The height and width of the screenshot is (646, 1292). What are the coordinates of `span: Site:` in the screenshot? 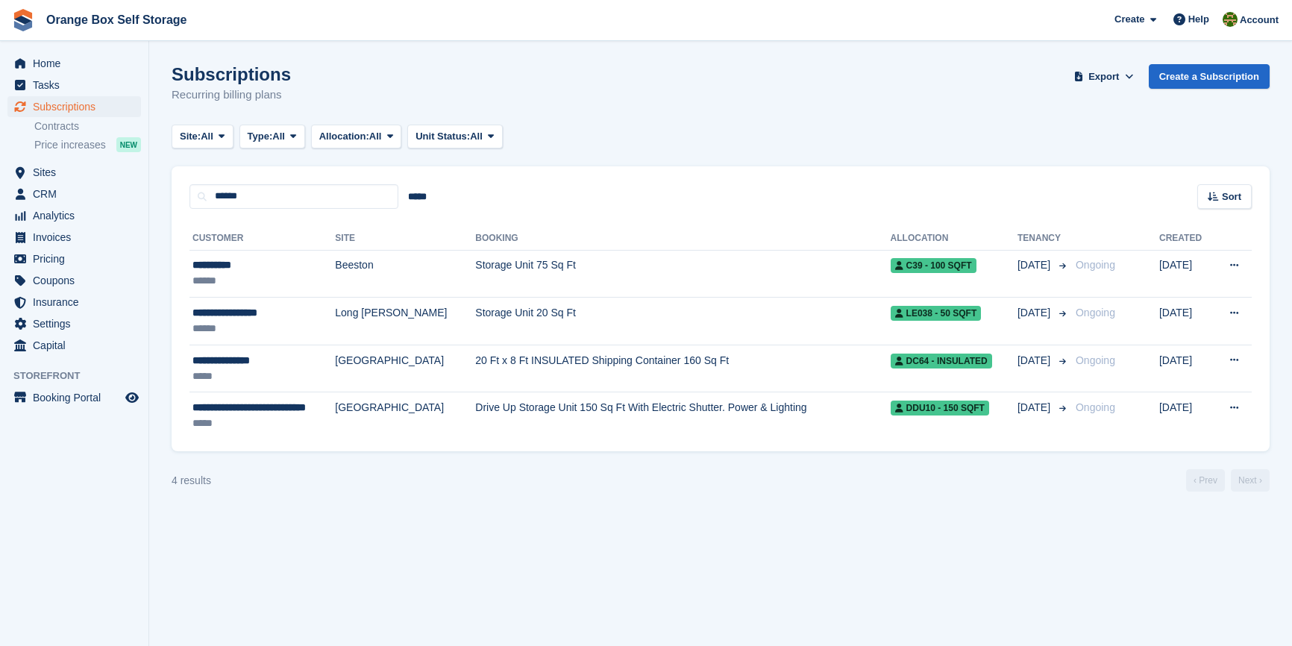 It's located at (190, 137).